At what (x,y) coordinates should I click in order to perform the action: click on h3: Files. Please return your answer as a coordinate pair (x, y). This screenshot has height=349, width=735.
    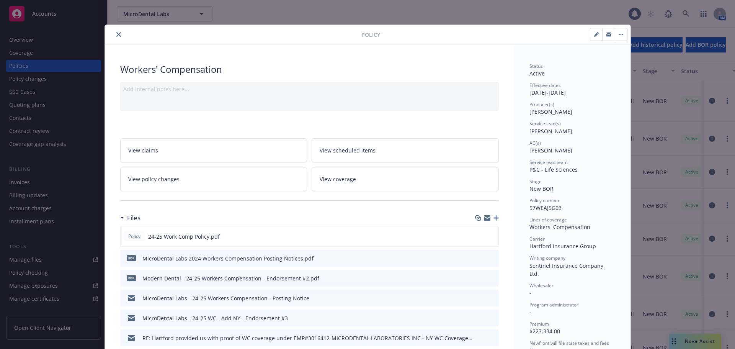
    Looking at the image, I should click on (134, 218).